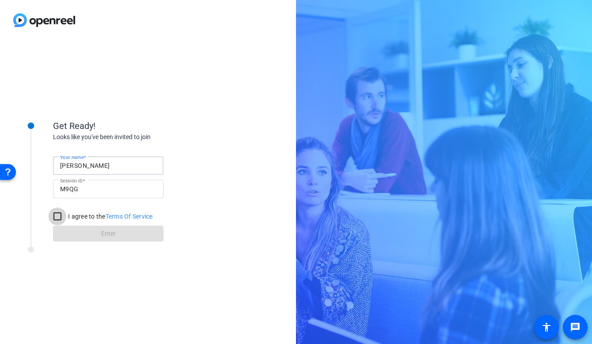 Image resolution: width=592 pixels, height=344 pixels. Describe the element at coordinates (141, 126) in the screenshot. I see `div: Get Ready!` at that location.